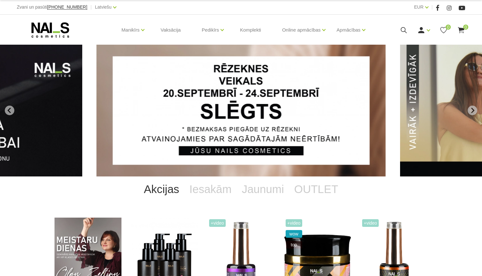 The image size is (482, 276). What do you see at coordinates (349, 30) in the screenshot?
I see `a: Apmācības` at bounding box center [349, 30].